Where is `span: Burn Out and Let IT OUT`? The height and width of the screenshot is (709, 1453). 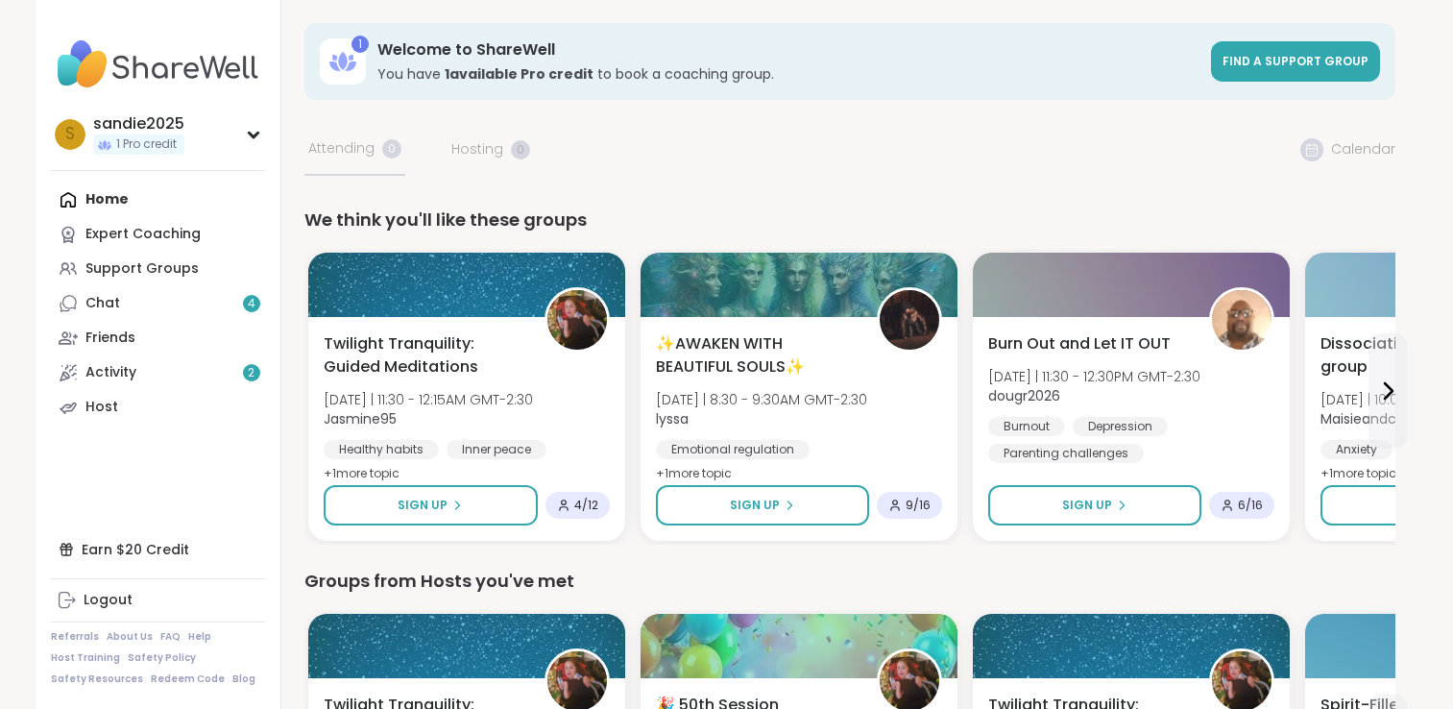
span: Burn Out and Let IT OUT is located at coordinates (1079, 344).